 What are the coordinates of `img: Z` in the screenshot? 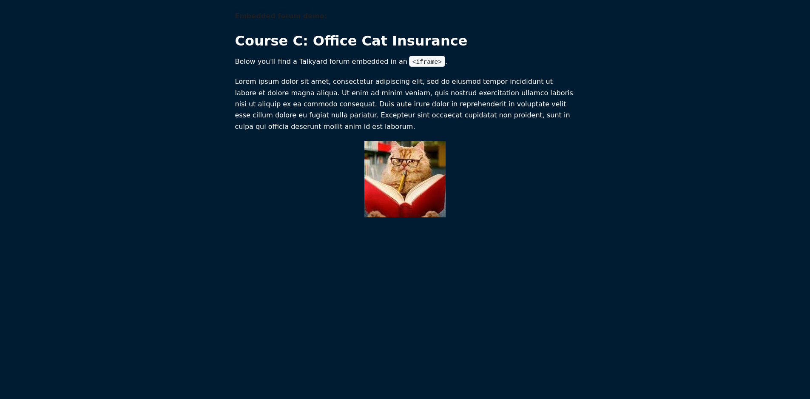 It's located at (405, 179).